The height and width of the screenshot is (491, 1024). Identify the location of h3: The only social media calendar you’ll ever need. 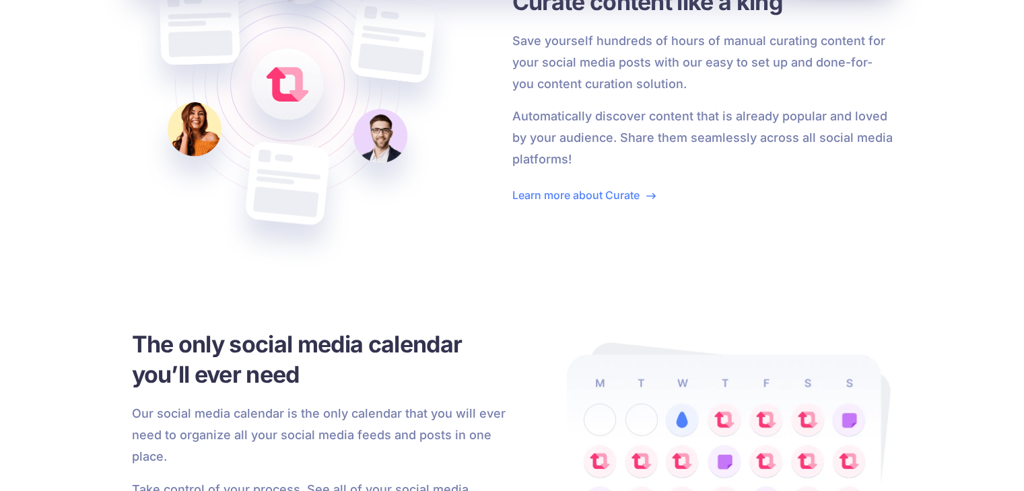
(322, 360).